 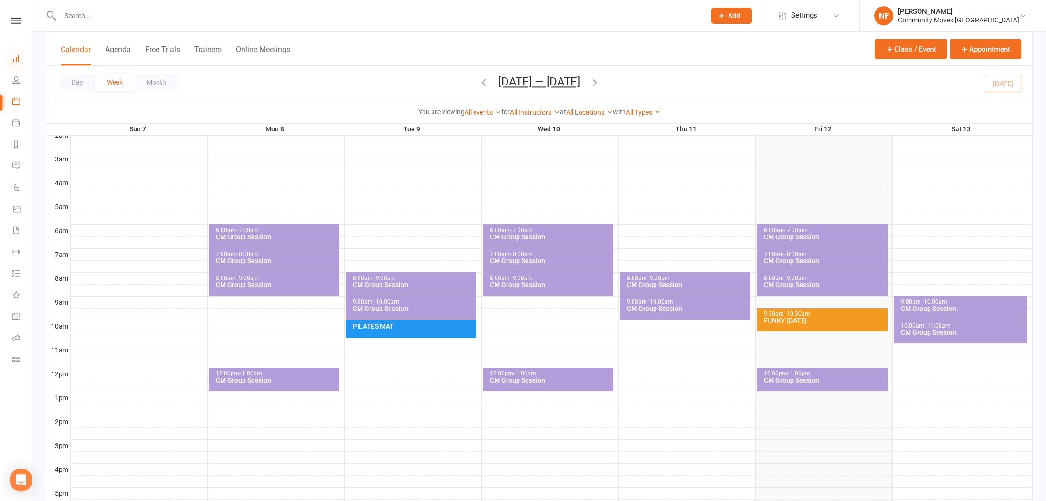 What do you see at coordinates (22, 102) in the screenshot?
I see `a: Calendar` at bounding box center [22, 102].